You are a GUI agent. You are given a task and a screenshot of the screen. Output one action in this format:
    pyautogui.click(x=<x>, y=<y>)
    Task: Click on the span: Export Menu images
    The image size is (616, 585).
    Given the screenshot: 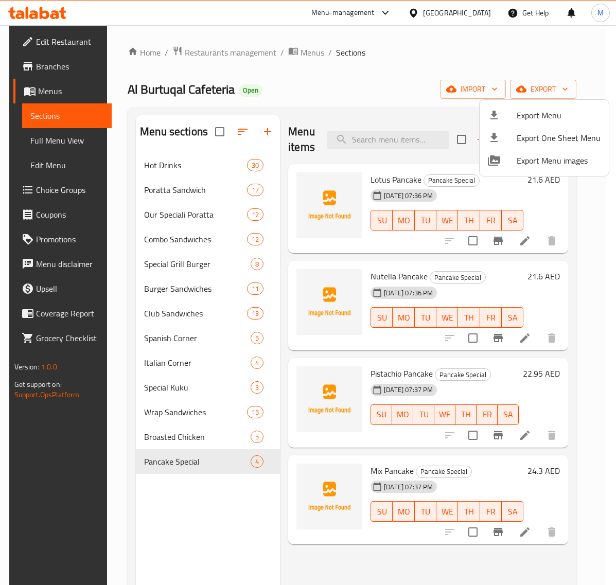 What is the action you would take?
    pyautogui.click(x=559, y=161)
    